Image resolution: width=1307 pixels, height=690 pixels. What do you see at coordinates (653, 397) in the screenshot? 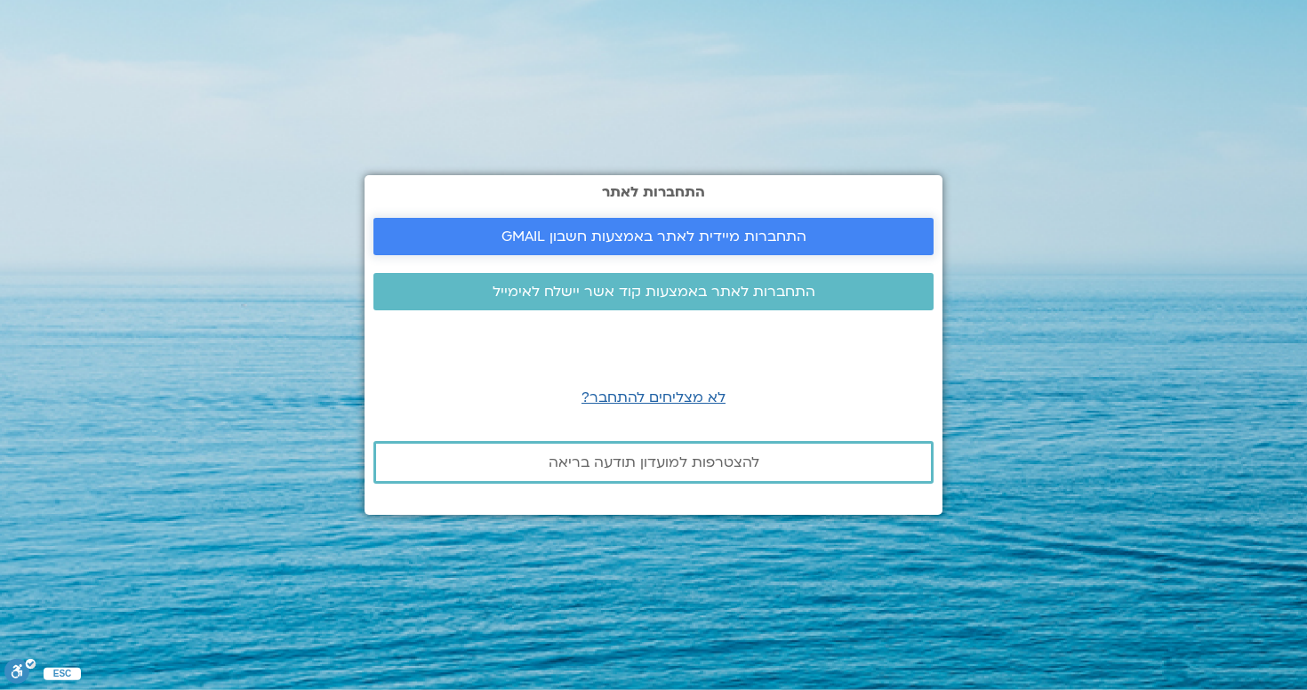
I see `span: לא מצליחים להתחבר?` at bounding box center [653, 397].